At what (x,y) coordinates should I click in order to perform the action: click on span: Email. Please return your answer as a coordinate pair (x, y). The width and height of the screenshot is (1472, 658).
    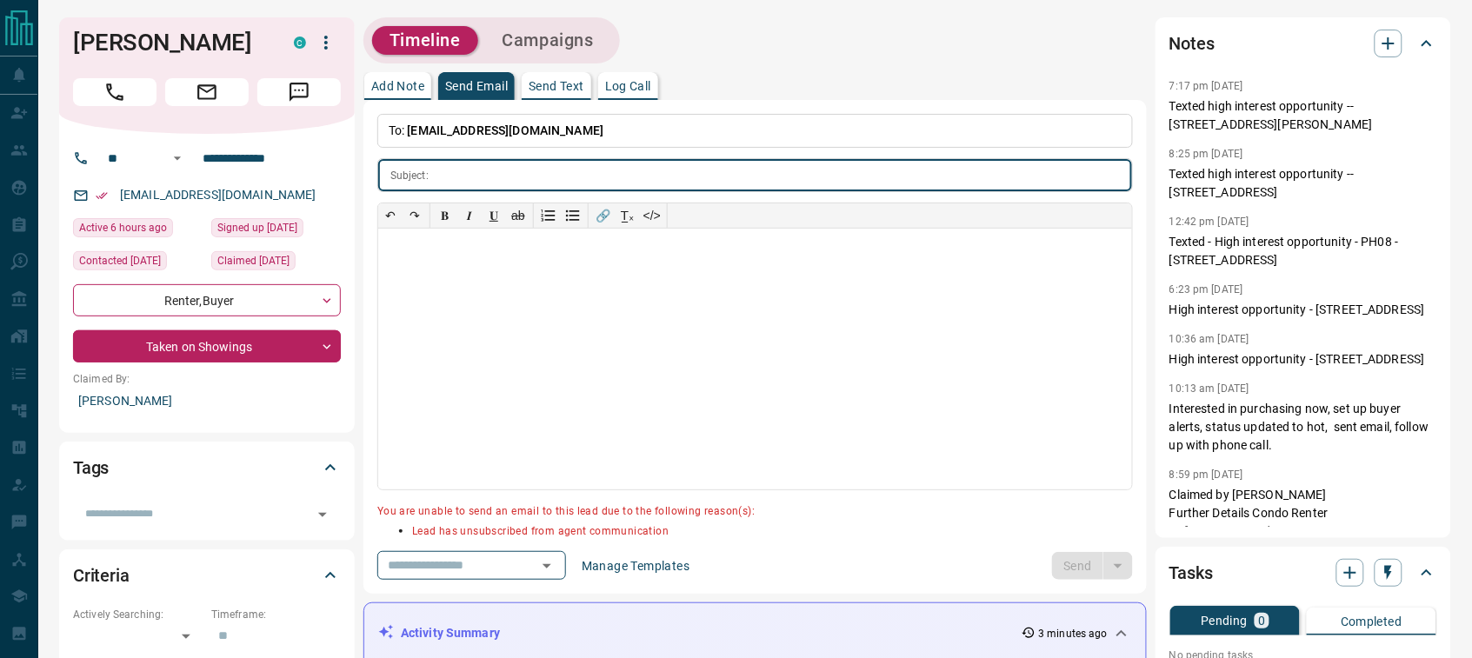
    Looking at the image, I should click on (207, 92).